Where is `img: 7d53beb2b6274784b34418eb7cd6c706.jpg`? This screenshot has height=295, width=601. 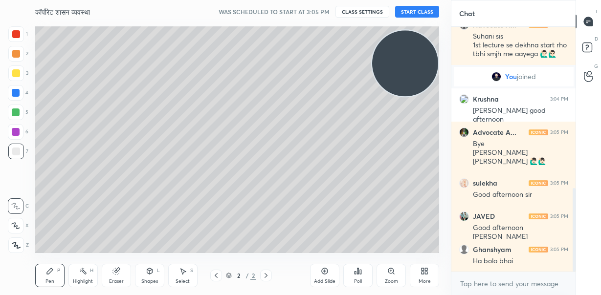 img: 7d53beb2b6274784b34418eb7cd6c706.jpg is located at coordinates (464, 133).